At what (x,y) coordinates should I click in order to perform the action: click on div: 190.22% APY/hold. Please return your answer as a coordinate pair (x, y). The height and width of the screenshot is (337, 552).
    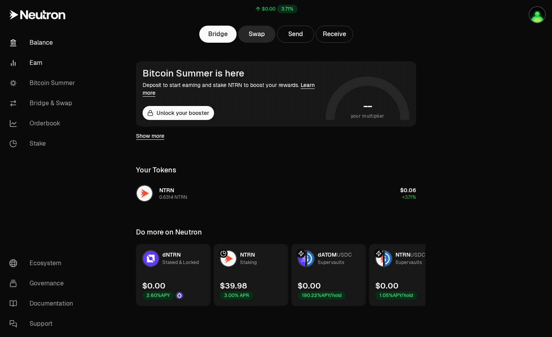
    Looking at the image, I should click on (322, 296).